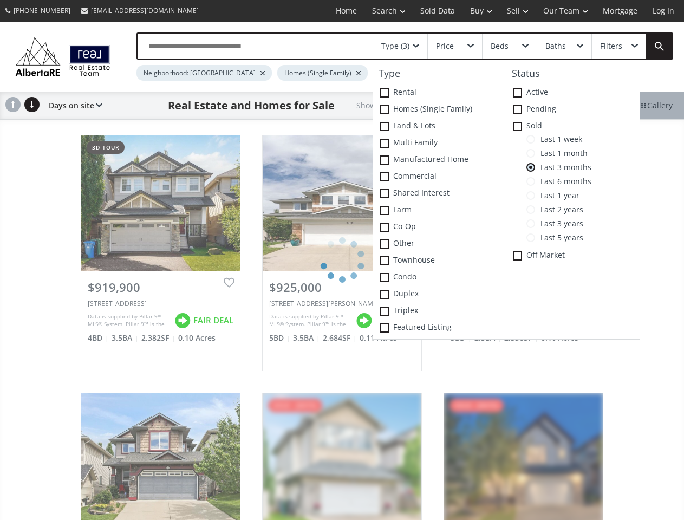 The width and height of the screenshot is (684, 520). What do you see at coordinates (440, 277) in the screenshot?
I see `label: Condo` at bounding box center [440, 277].